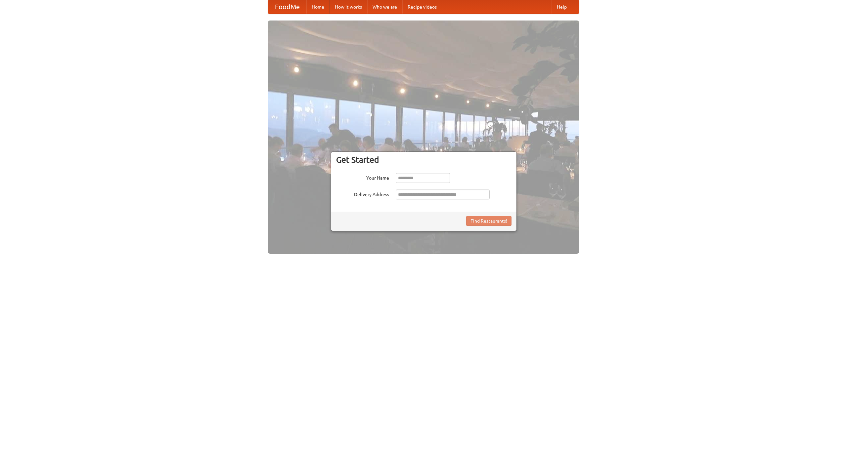 This screenshot has height=468, width=847. Describe the element at coordinates (424, 160) in the screenshot. I see `h3: Get Started` at that location.